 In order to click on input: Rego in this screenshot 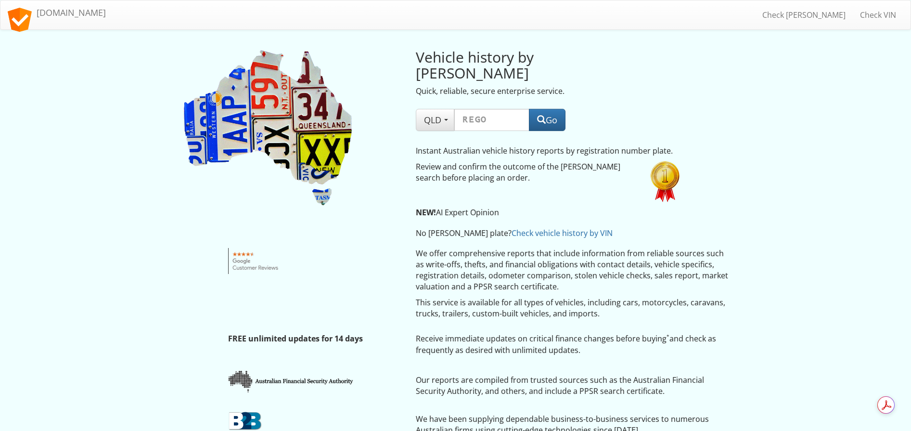, I will do `click(492, 120)`.